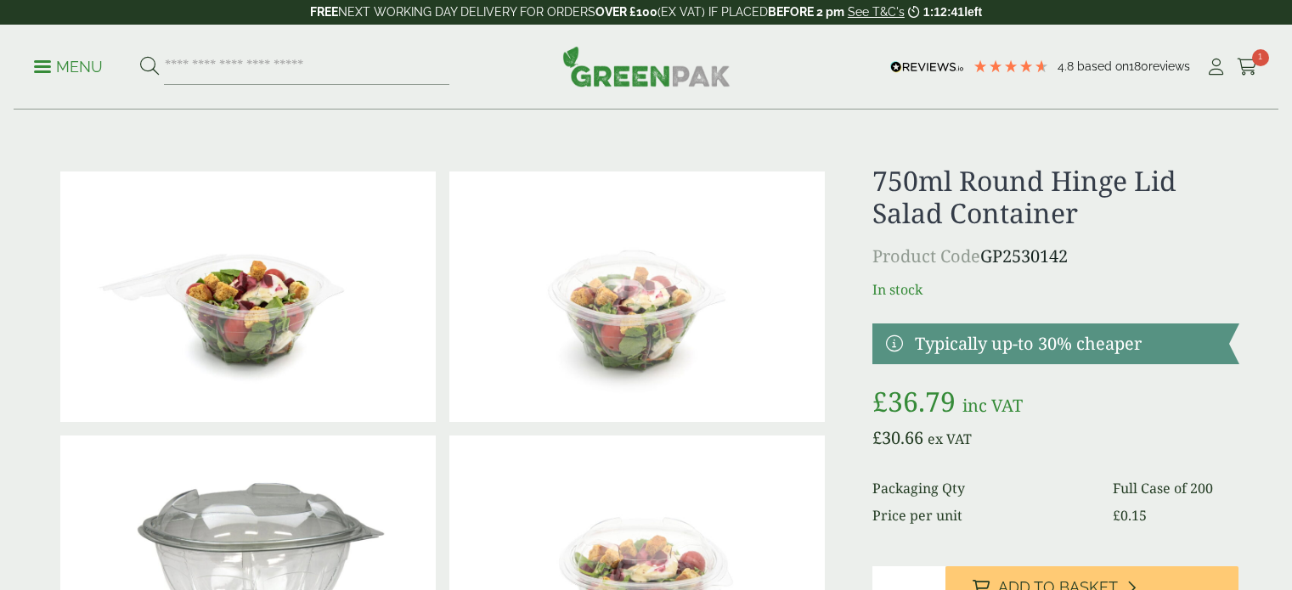 The image size is (1292, 590). Describe the element at coordinates (876, 12) in the screenshot. I see `a: See T&C's` at that location.